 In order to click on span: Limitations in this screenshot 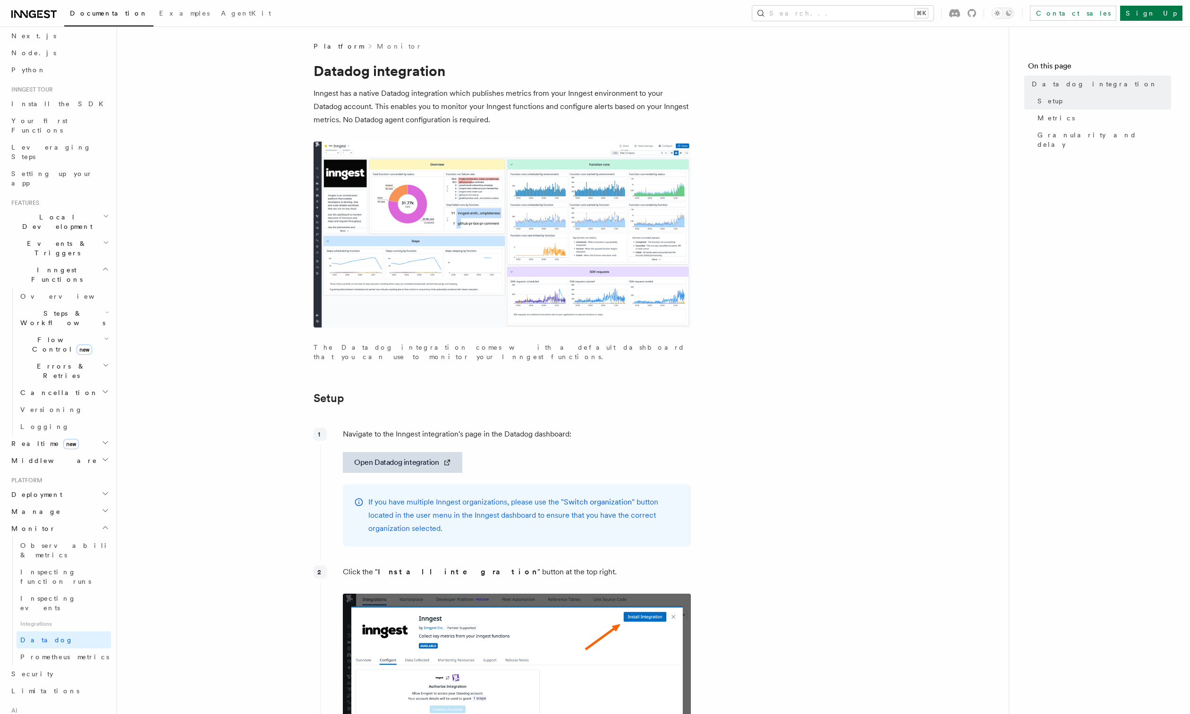, I will do `click(45, 691)`.